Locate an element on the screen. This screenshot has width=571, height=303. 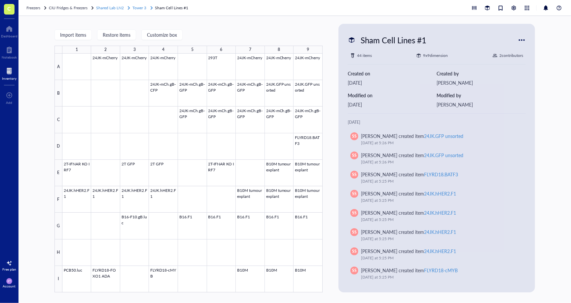
div: Modified on is located at coordinates (392, 95).